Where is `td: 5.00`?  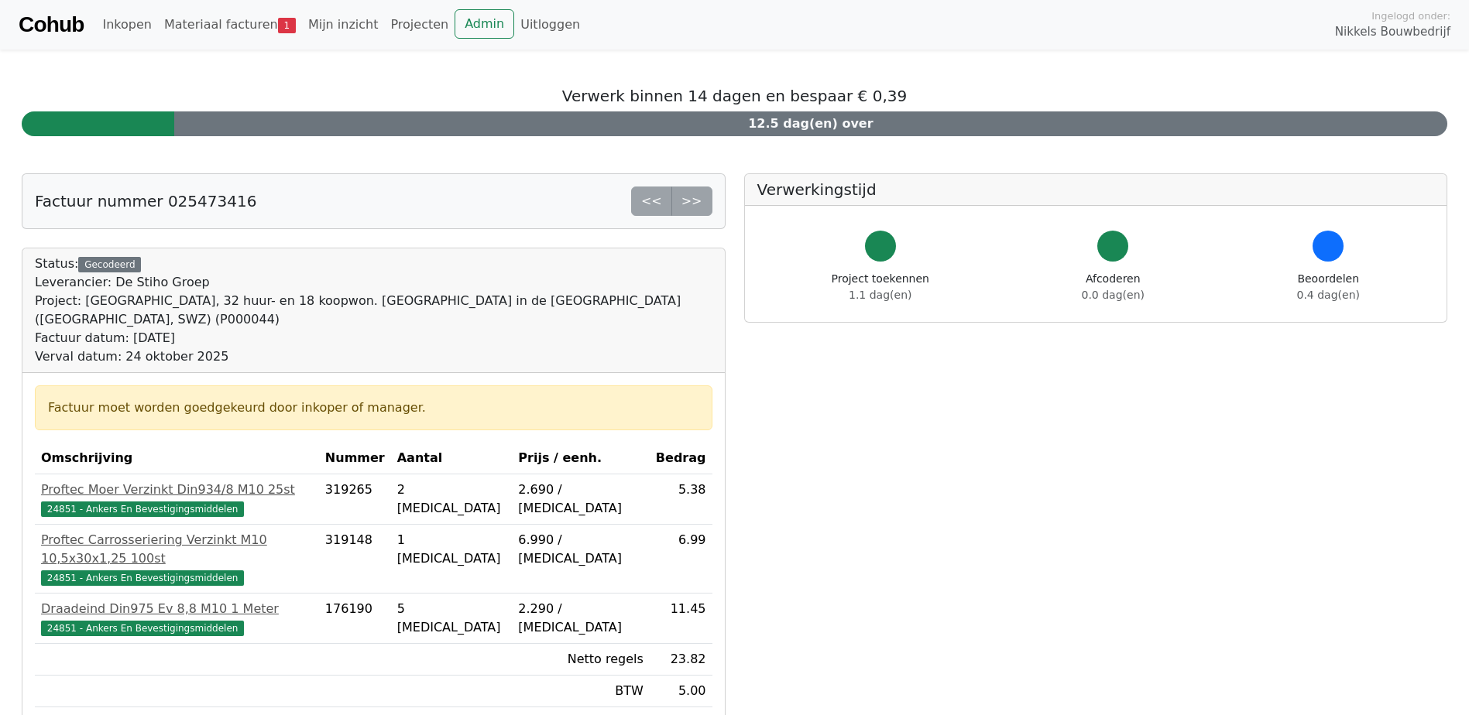
td: 5.00 is located at coordinates (680, 691).